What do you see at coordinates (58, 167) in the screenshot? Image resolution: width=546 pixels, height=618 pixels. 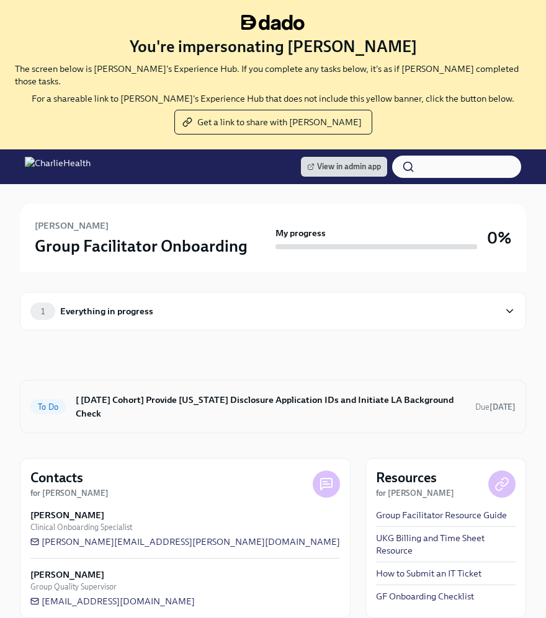 I see `img: CharlieHealth` at bounding box center [58, 167].